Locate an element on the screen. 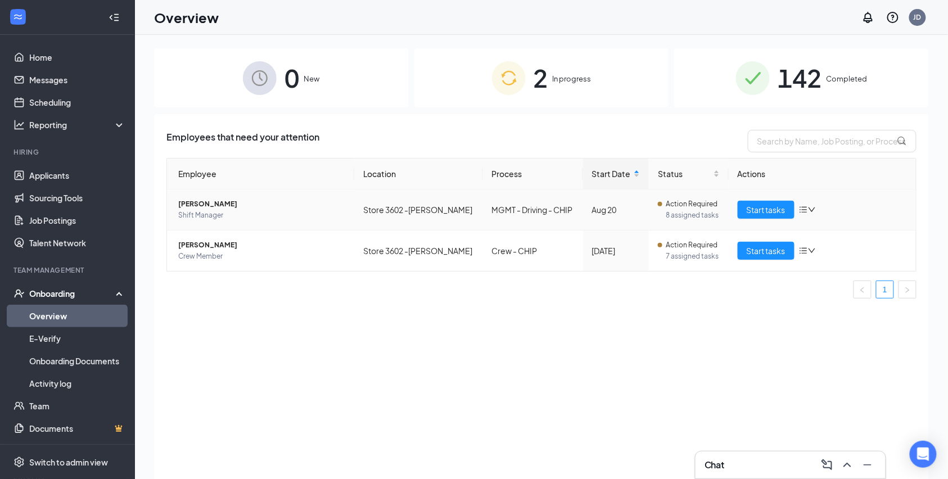 The width and height of the screenshot is (948, 479). div: Open Intercom Messenger is located at coordinates (923, 454).